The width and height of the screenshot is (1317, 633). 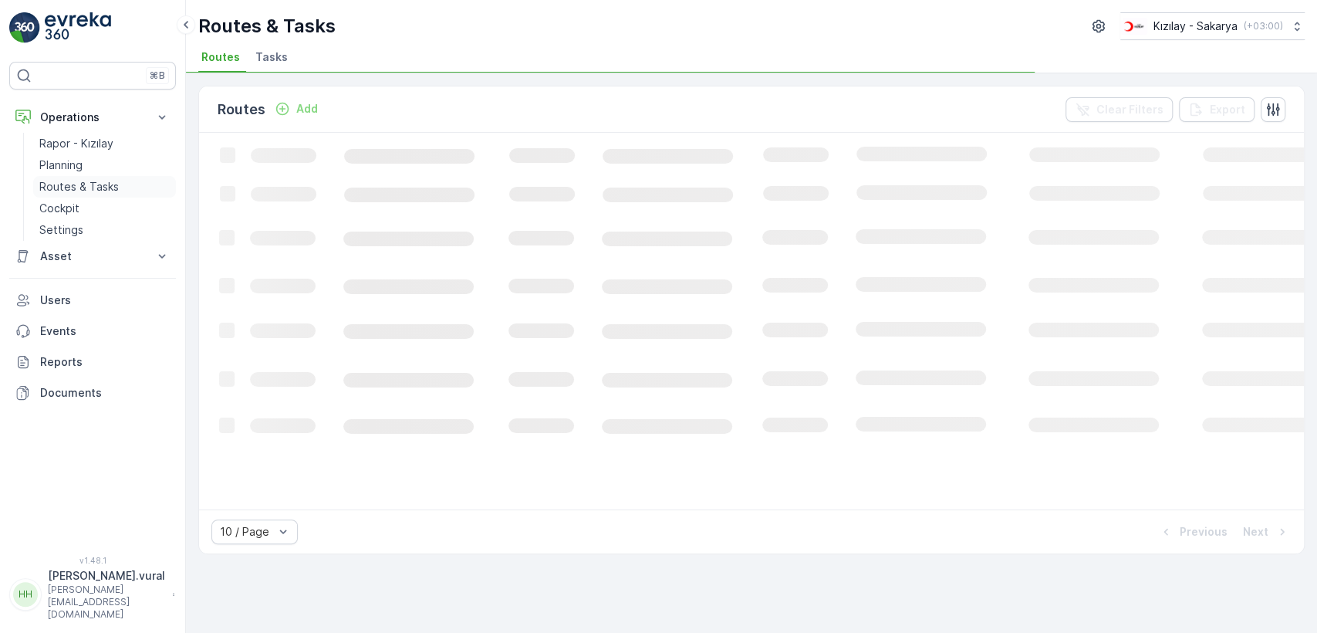 What do you see at coordinates (93, 362) in the screenshot?
I see `a: Reports` at bounding box center [93, 362].